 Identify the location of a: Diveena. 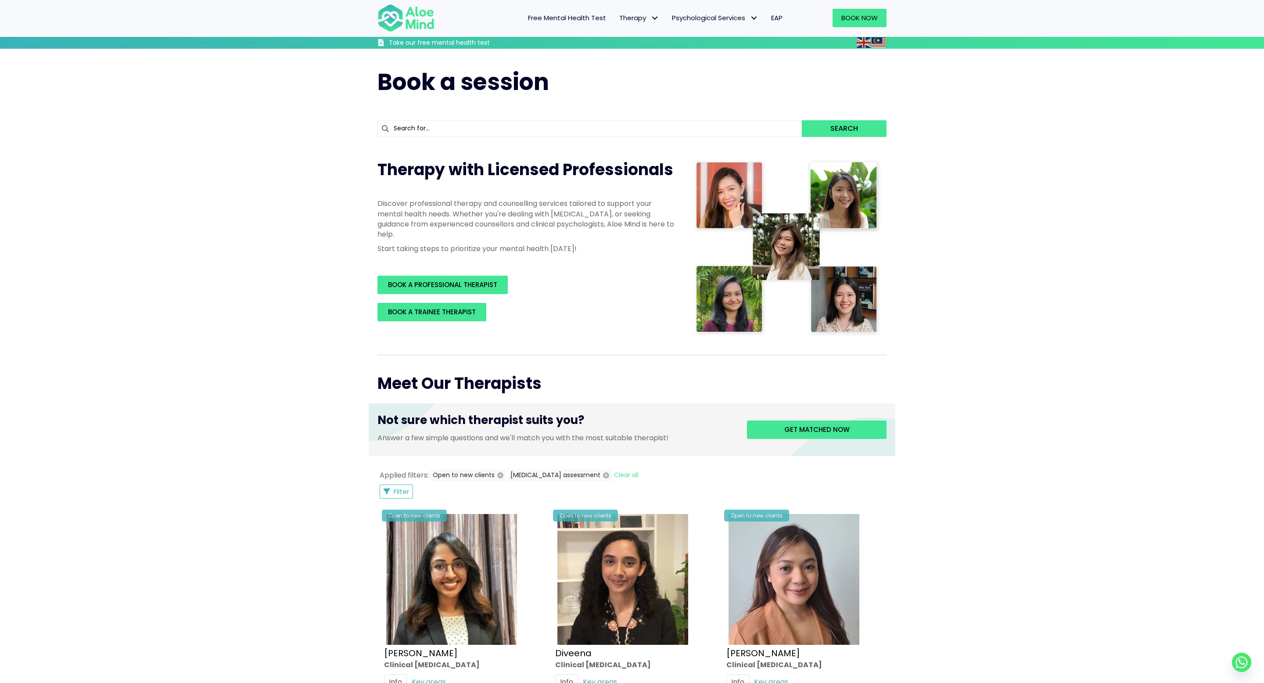
(573, 653).